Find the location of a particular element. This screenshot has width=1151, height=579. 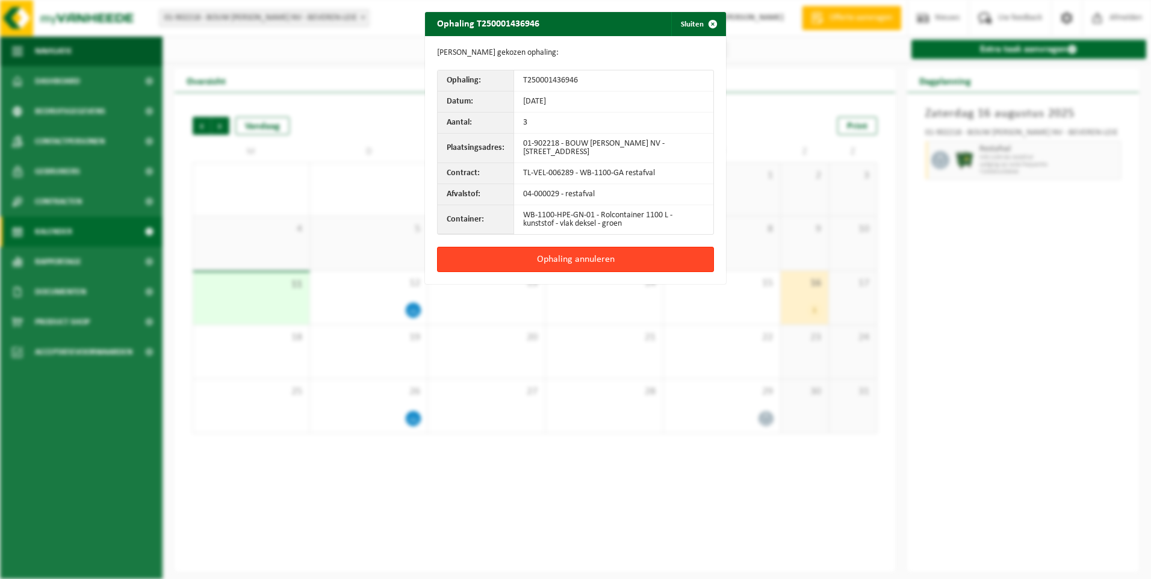

button: Ophaling annuleren is located at coordinates (575, 259).